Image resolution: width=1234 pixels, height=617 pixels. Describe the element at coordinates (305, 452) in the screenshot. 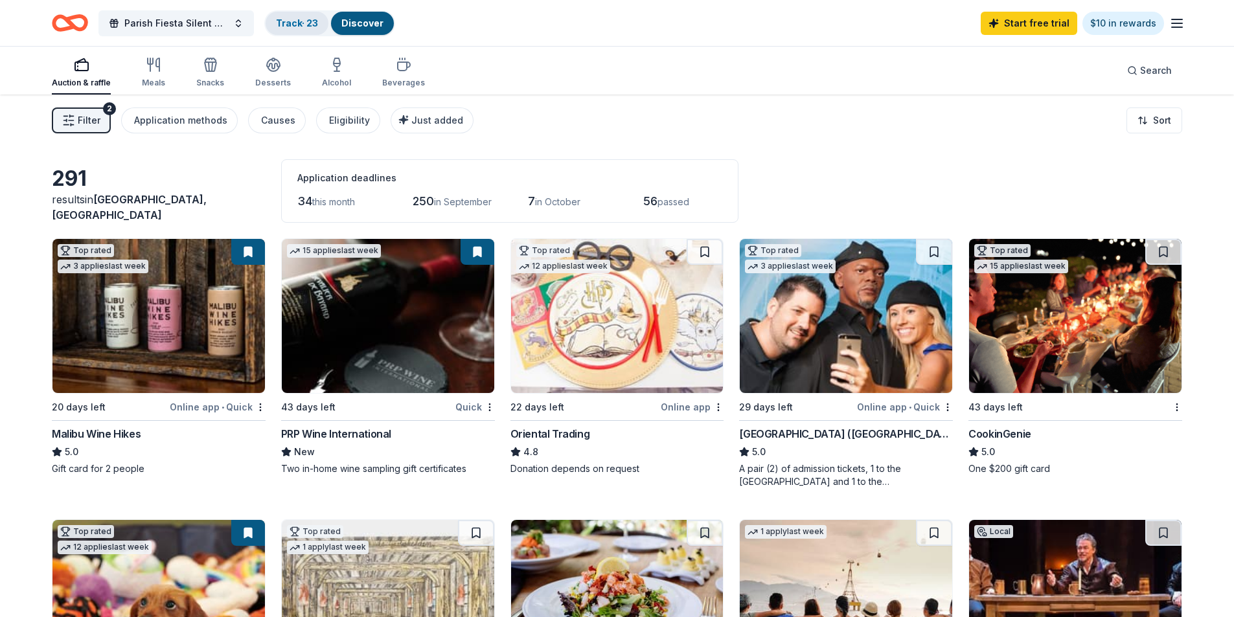

I see `span: New` at that location.